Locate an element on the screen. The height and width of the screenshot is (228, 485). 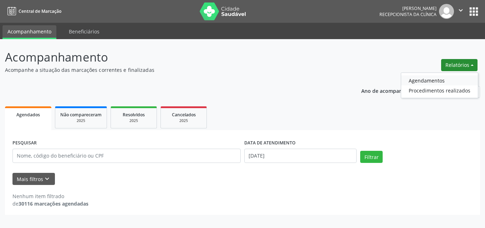
span: Resolvidos is located at coordinates (134, 115).